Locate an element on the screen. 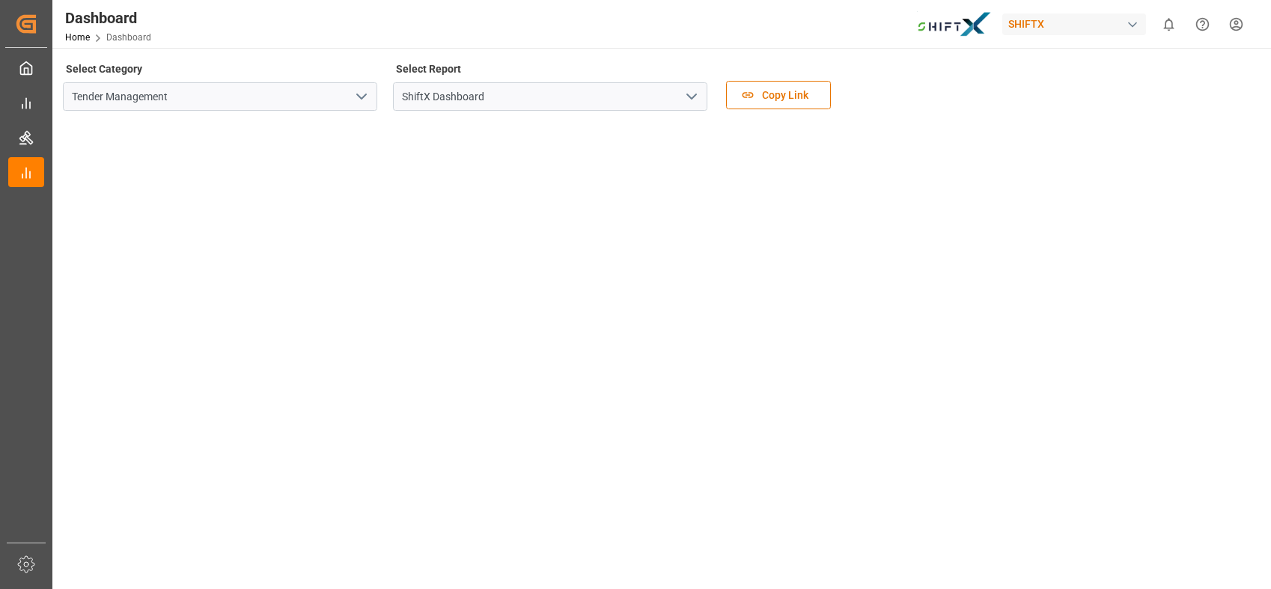 The height and width of the screenshot is (589, 1271). div: SHIFTX is located at coordinates (1074, 24).